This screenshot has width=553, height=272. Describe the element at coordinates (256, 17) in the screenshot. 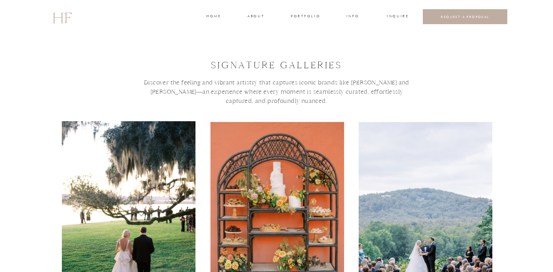

I see `a: about` at that location.